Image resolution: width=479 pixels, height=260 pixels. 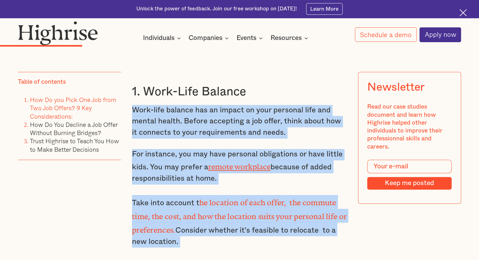 I want to click on a: remote workplace, so click(x=239, y=165).